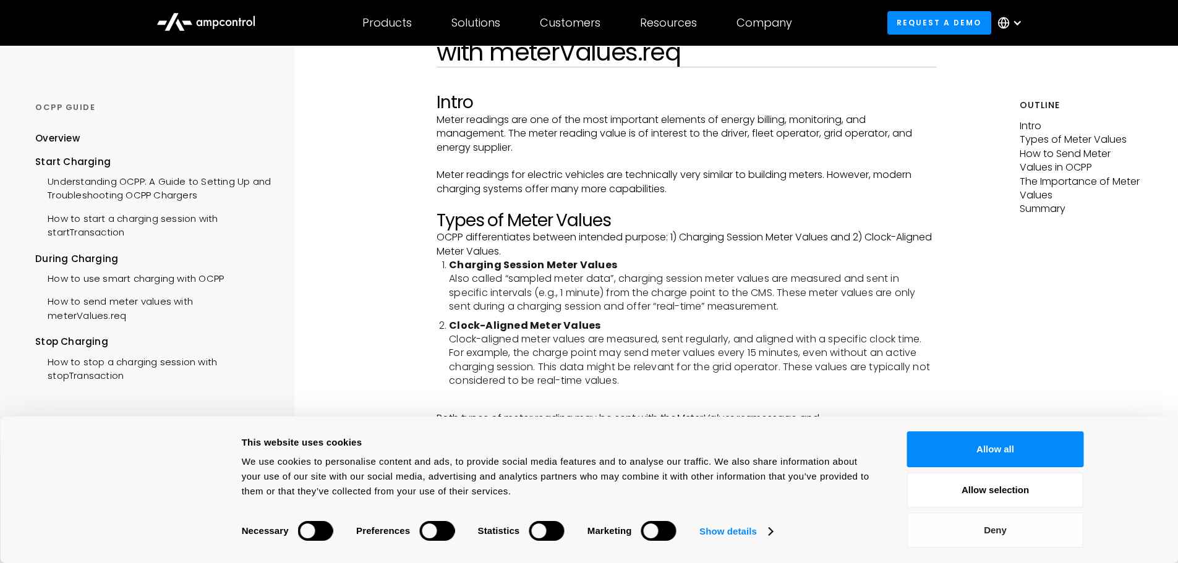 The height and width of the screenshot is (563, 1178). What do you see at coordinates (736, 532) in the screenshot?
I see `a: Show details` at bounding box center [736, 532].